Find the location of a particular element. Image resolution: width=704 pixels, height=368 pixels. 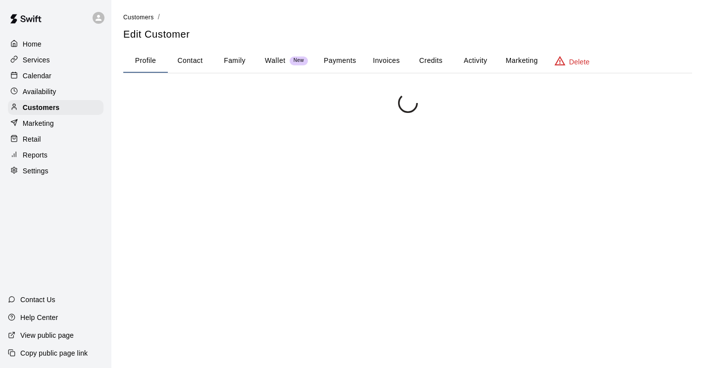

div: Marketing is located at coordinates (55, 123).